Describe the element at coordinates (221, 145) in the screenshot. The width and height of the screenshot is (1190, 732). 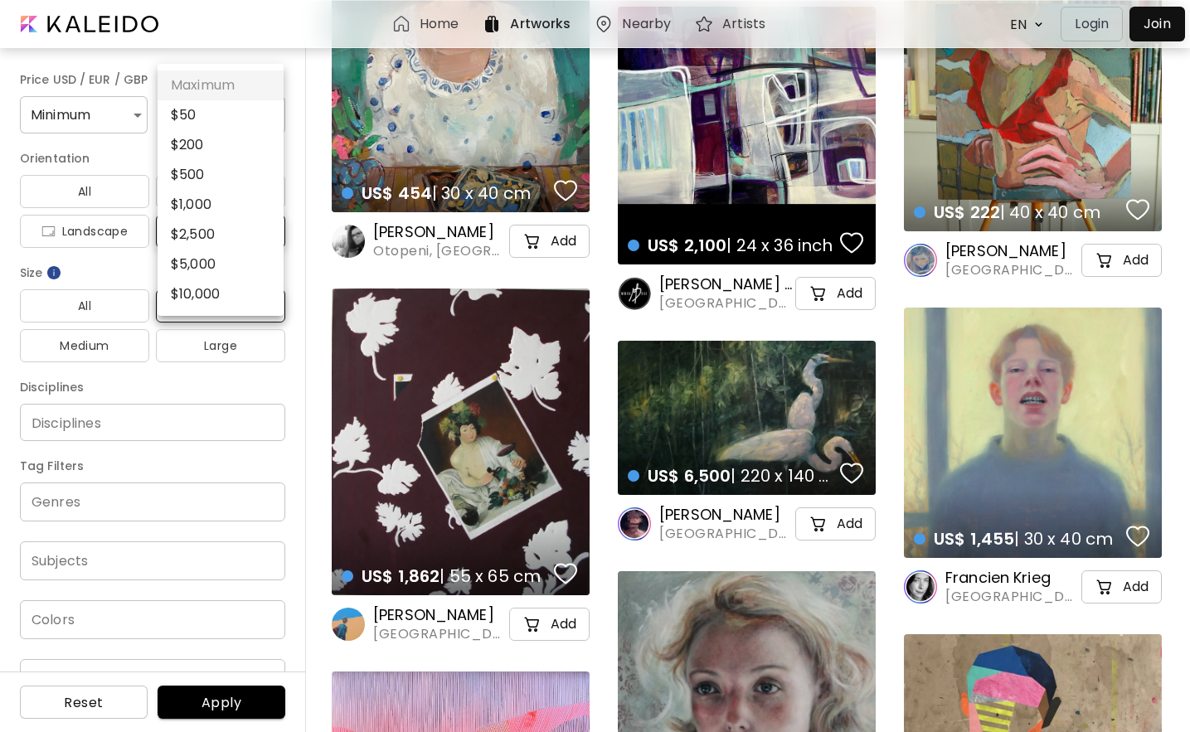
I see `li: $ 200` at that location.